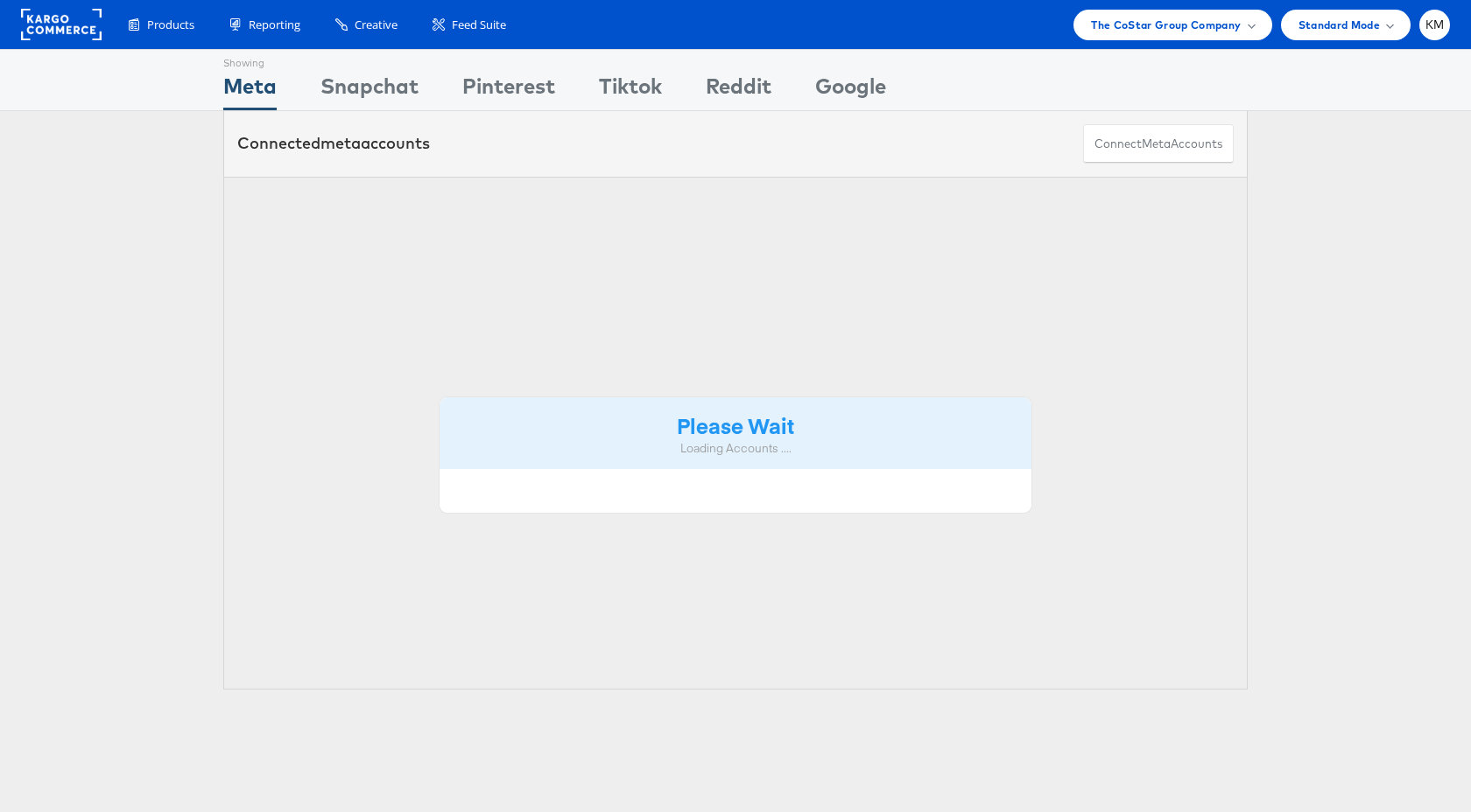  I want to click on div: Showing, so click(250, 60).